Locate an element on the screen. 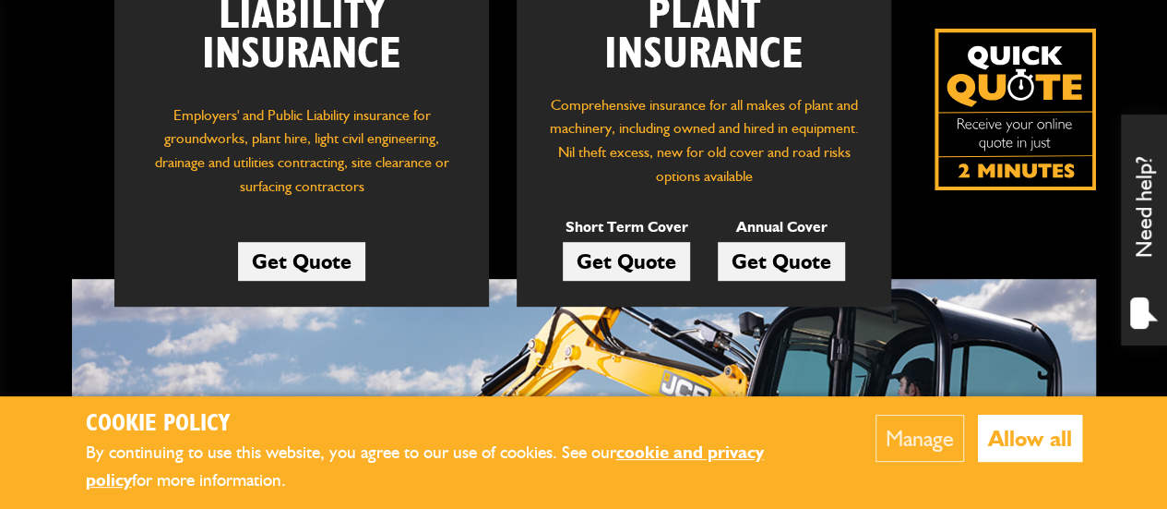  button: Manage is located at coordinates (920, 437).